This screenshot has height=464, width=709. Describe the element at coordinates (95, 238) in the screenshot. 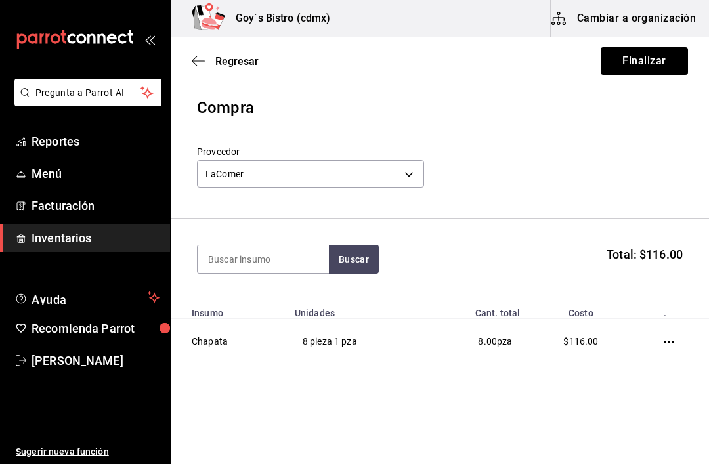

I see `span: Inventarios` at that location.